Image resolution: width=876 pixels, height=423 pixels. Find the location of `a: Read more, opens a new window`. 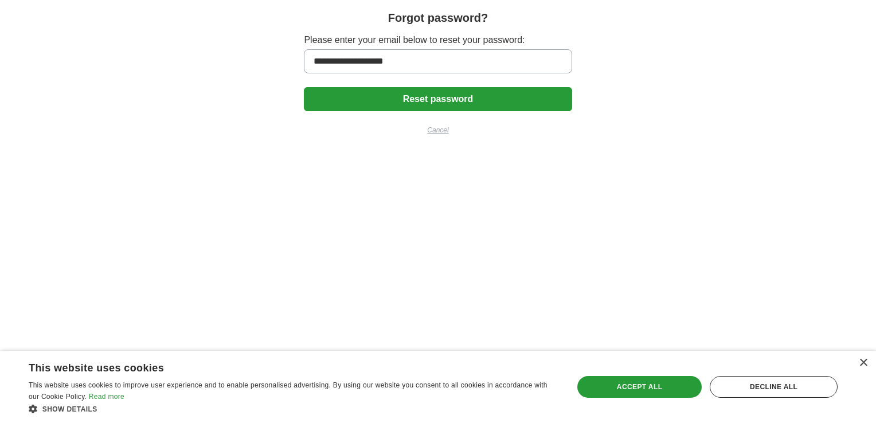

a: Read more, opens a new window is located at coordinates (107, 397).